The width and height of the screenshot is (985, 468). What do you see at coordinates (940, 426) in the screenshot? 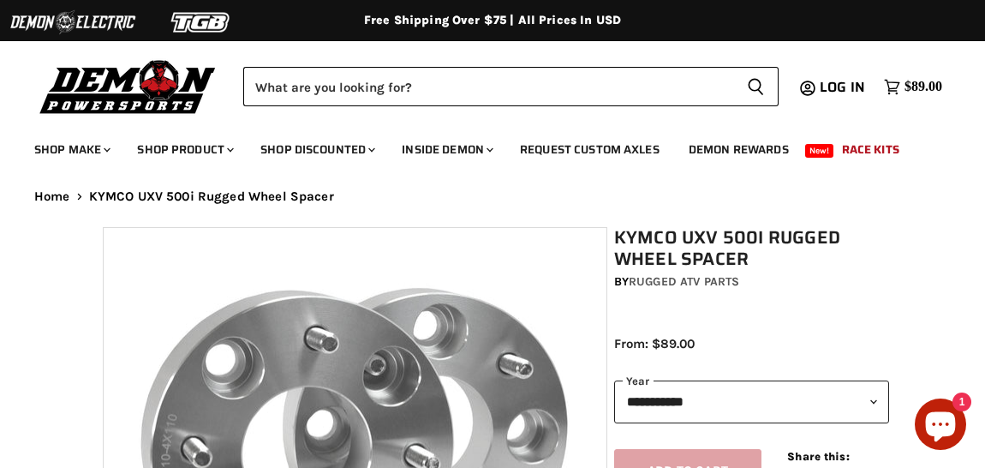
I see `inbox-online-store-chat: Shopify online store chat` at bounding box center [940, 426].